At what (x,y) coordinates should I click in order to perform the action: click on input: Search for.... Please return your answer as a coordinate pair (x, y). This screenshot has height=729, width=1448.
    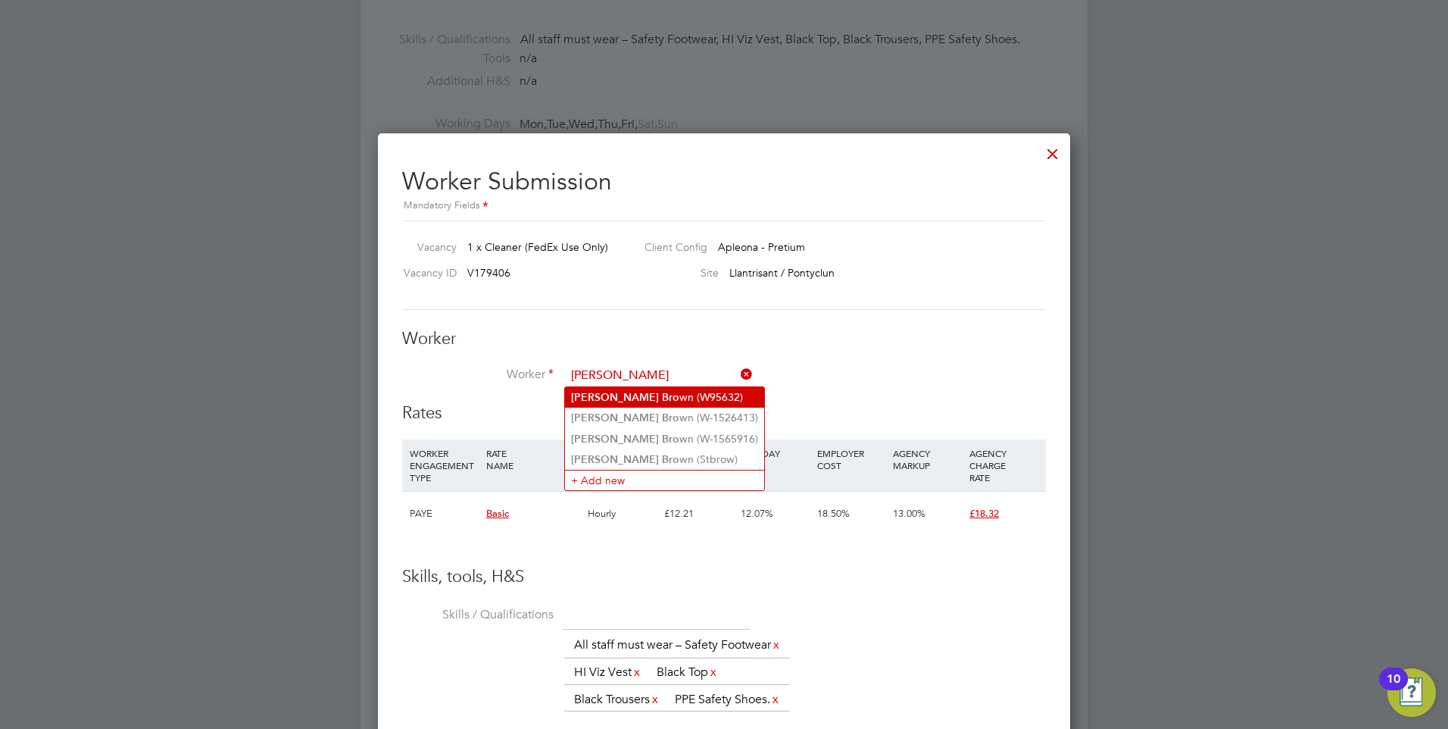
    Looking at the image, I should click on (659, 376).